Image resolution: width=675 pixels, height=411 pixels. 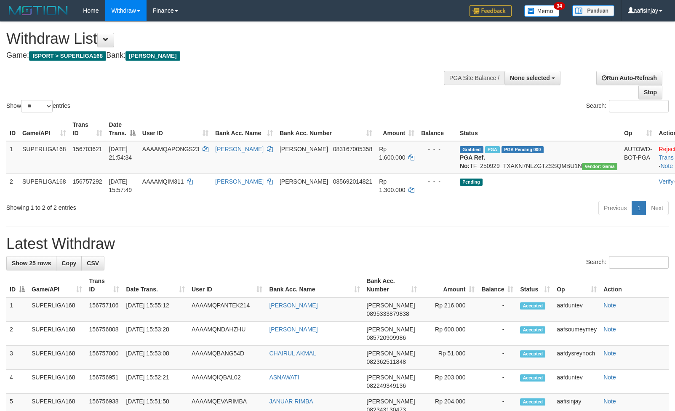 I want to click on div: PGA Site Balance /, so click(x=474, y=78).